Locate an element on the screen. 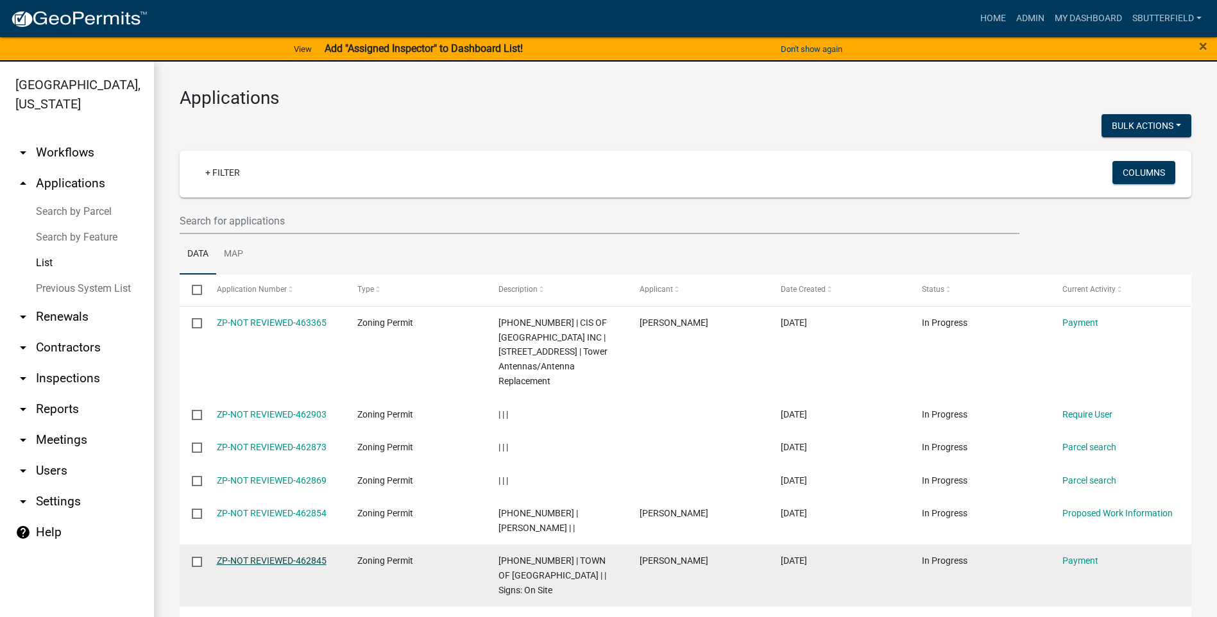 The height and width of the screenshot is (617, 1217). button: Close is located at coordinates (1203, 46).